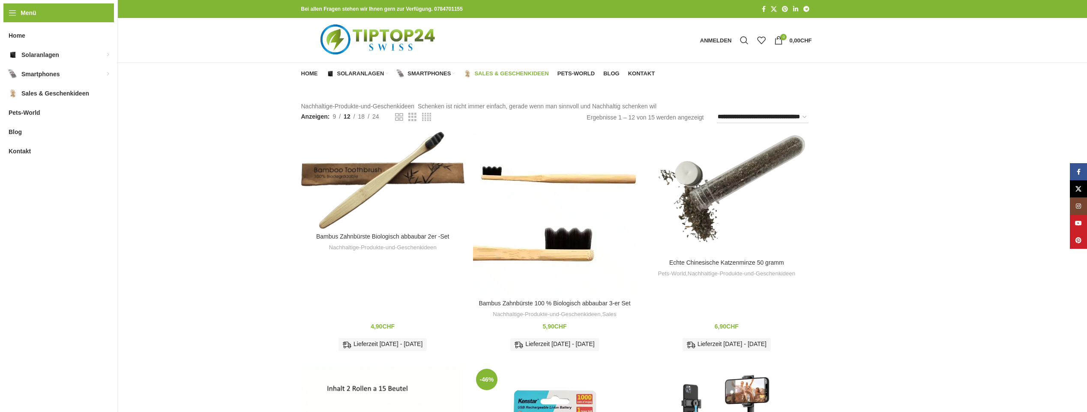 This screenshot has height=412, width=1087. Describe the element at coordinates (362, 117) in the screenshot. I see `a: 18` at that location.